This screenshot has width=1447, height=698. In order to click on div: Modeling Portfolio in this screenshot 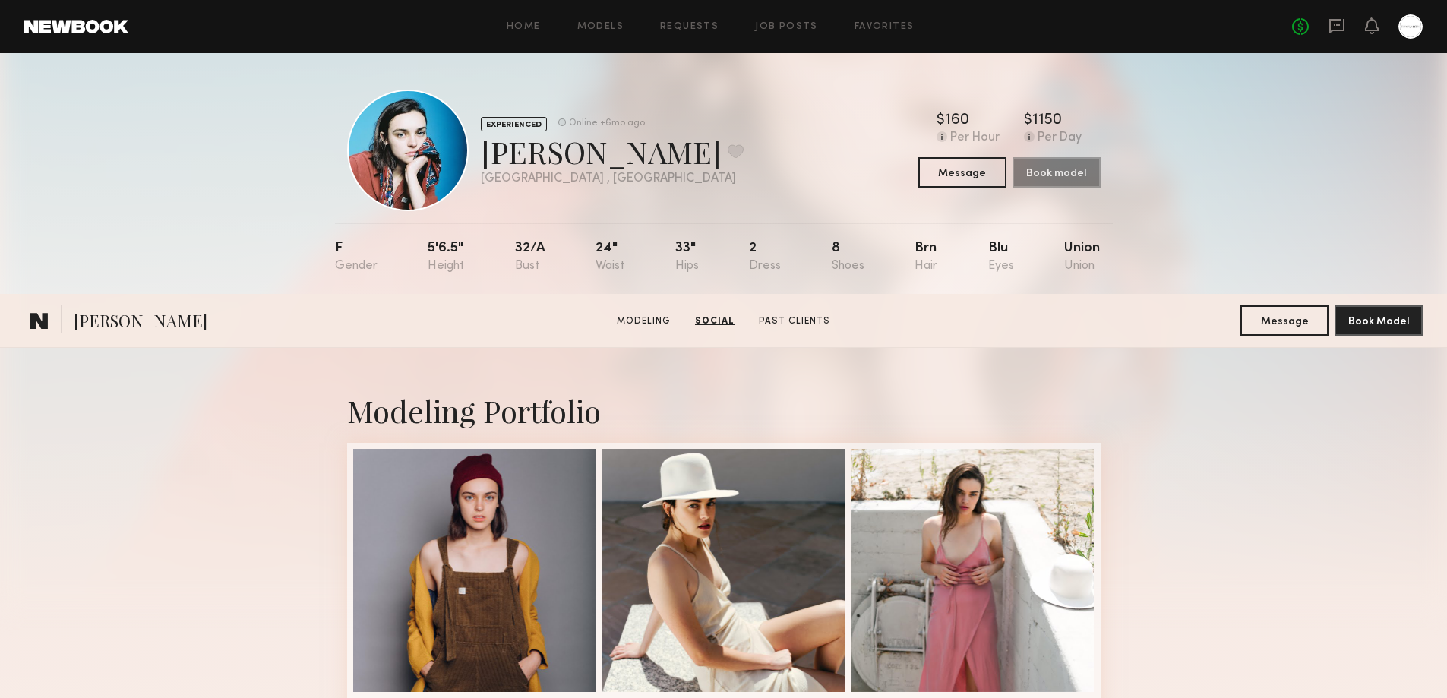, I will do `click(724, 410)`.